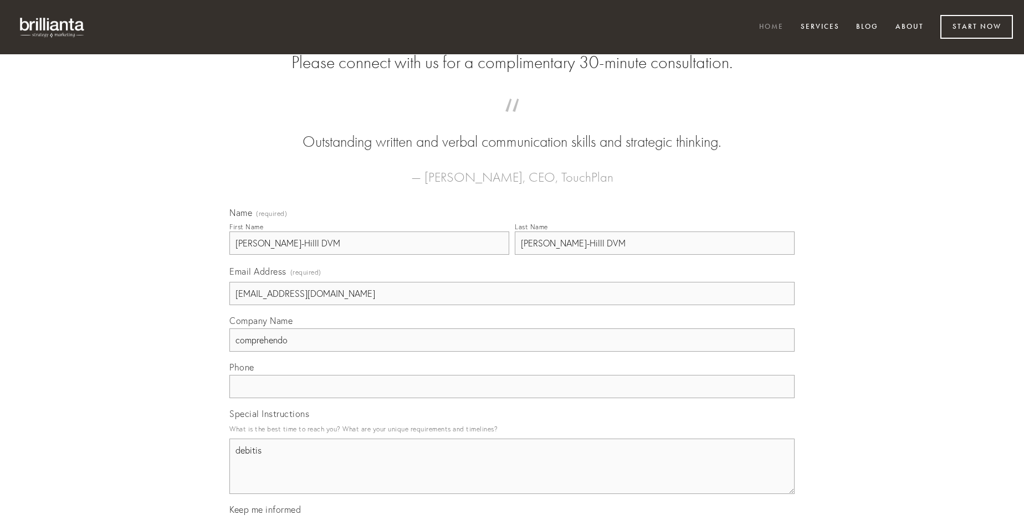 The height and width of the screenshot is (520, 1024). Describe the element at coordinates (867, 27) in the screenshot. I see `a: Blog` at that location.